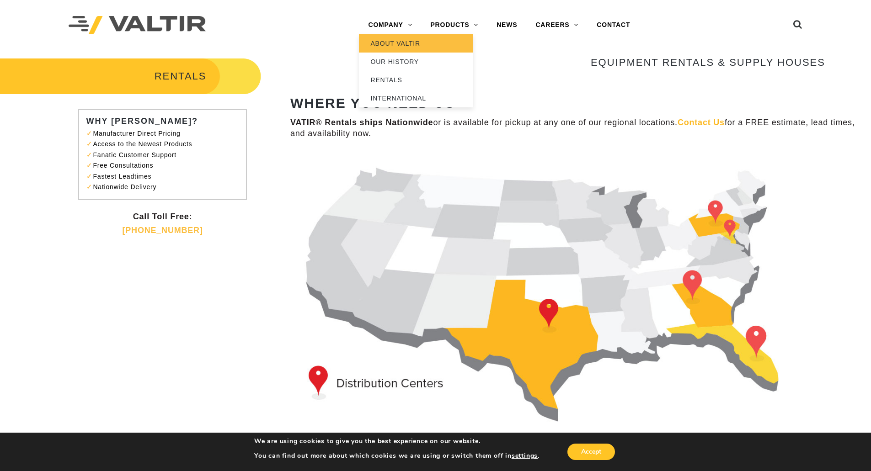 This screenshot has width=871, height=471. Describe the element at coordinates (558, 63) in the screenshot. I see `h3: EQUIPMENT RENTALS & SUPPLY HOUSES` at that location.